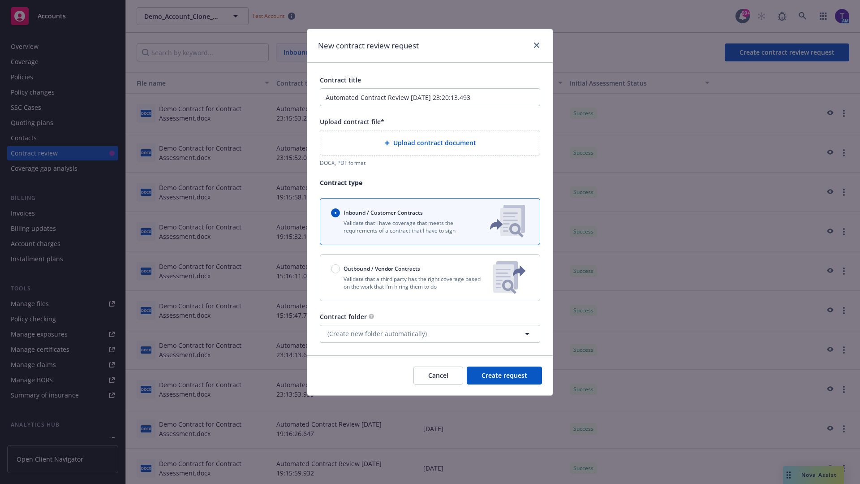  Describe the element at coordinates (409, 283) in the screenshot. I see `p: Validate that a third party has the right coverage based on the work that I'm hiring them to do` at that location.